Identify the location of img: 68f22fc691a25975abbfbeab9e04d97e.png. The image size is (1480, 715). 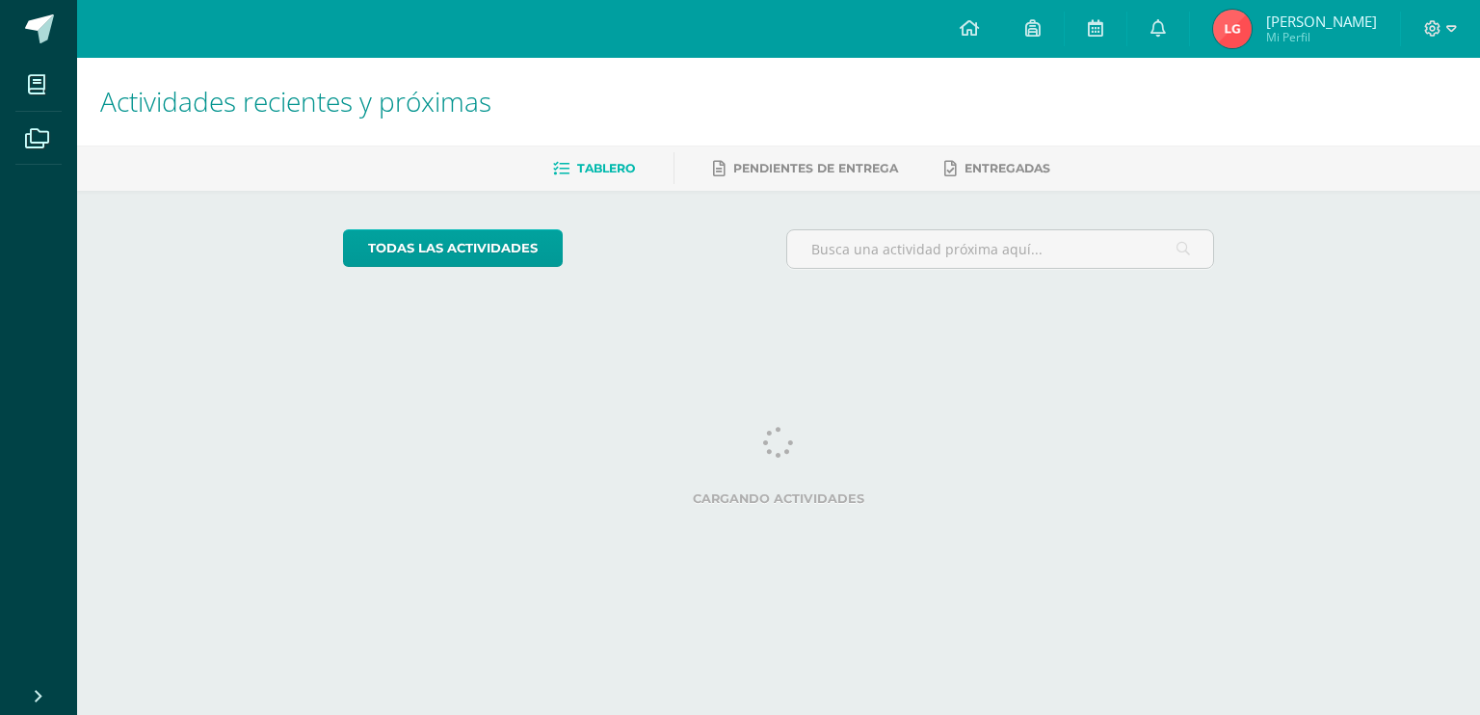
(1232, 29).